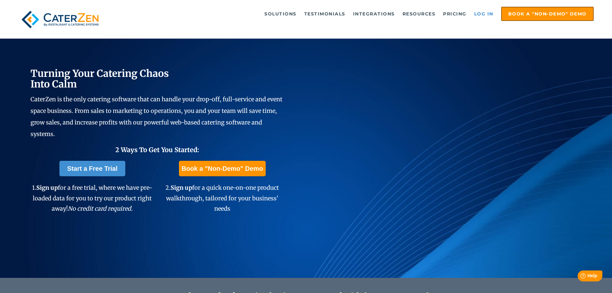  Describe the element at coordinates (156, 116) in the screenshot. I see `span: CaterZen is the only catering software that can handle your drop-off, full-service and event spac...` at that location.